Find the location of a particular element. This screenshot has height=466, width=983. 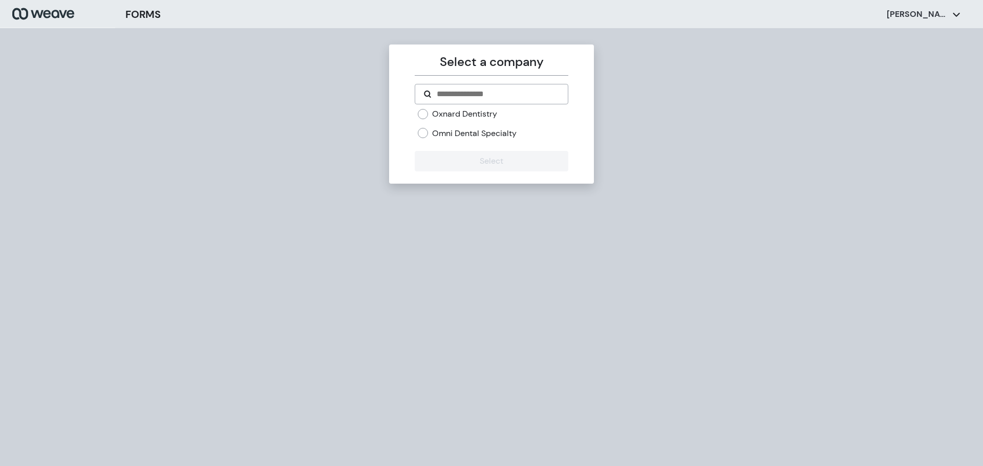

button: Select is located at coordinates (491, 161).